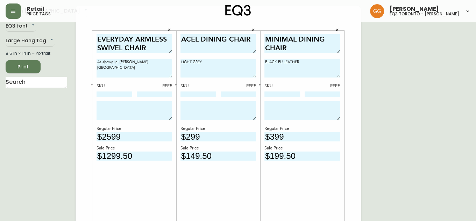 This screenshot has width=476, height=221. I want to click on div: 8.5 in × 14 in – Portrait, so click(36, 54).